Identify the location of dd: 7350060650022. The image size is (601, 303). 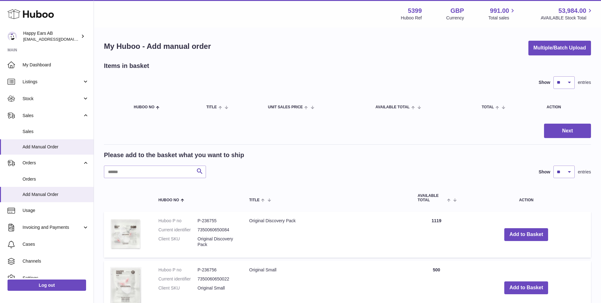
(217, 279).